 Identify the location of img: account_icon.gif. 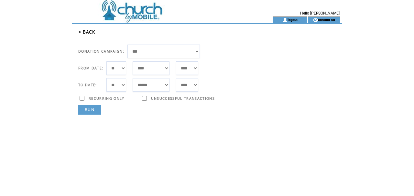
(285, 20).